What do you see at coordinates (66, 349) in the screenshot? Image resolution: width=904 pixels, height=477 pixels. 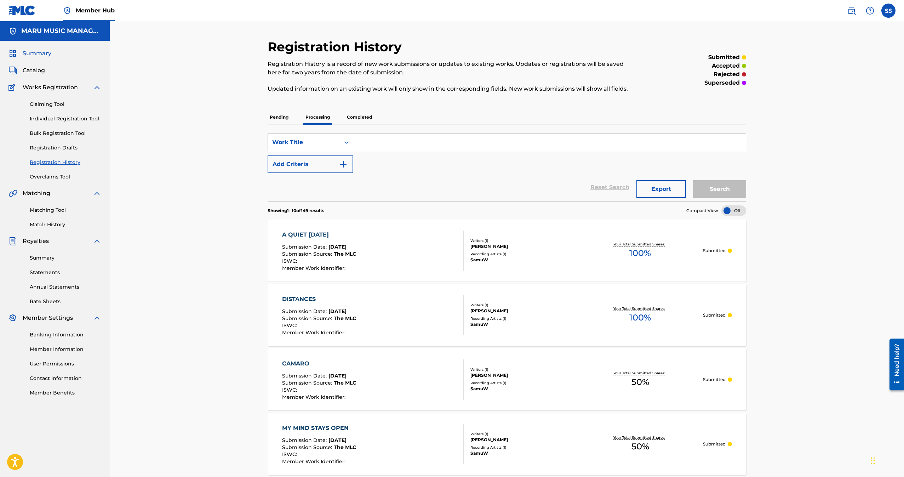 I see `a: Member Information` at bounding box center [66, 349].